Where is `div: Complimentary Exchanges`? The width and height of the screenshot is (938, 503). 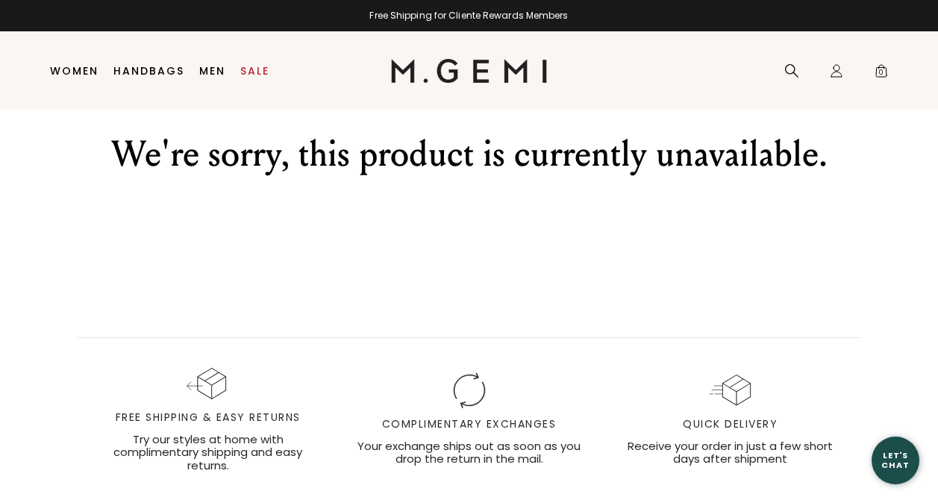
div: Complimentary Exchanges is located at coordinates (469, 424).